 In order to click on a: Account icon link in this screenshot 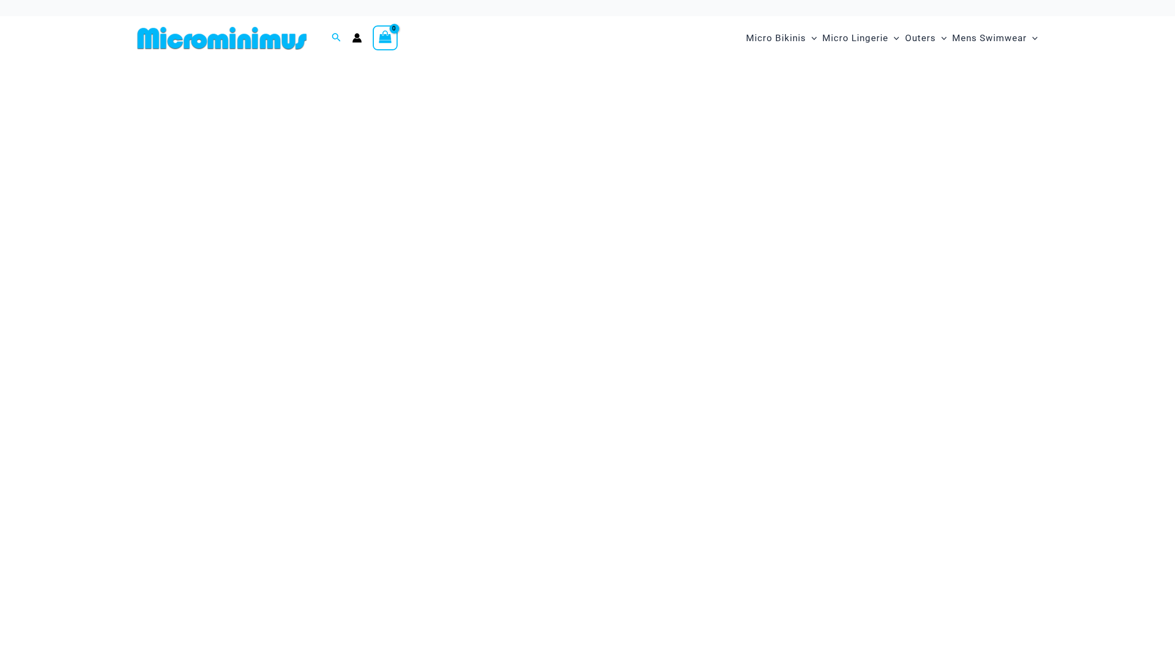, I will do `click(357, 38)`.